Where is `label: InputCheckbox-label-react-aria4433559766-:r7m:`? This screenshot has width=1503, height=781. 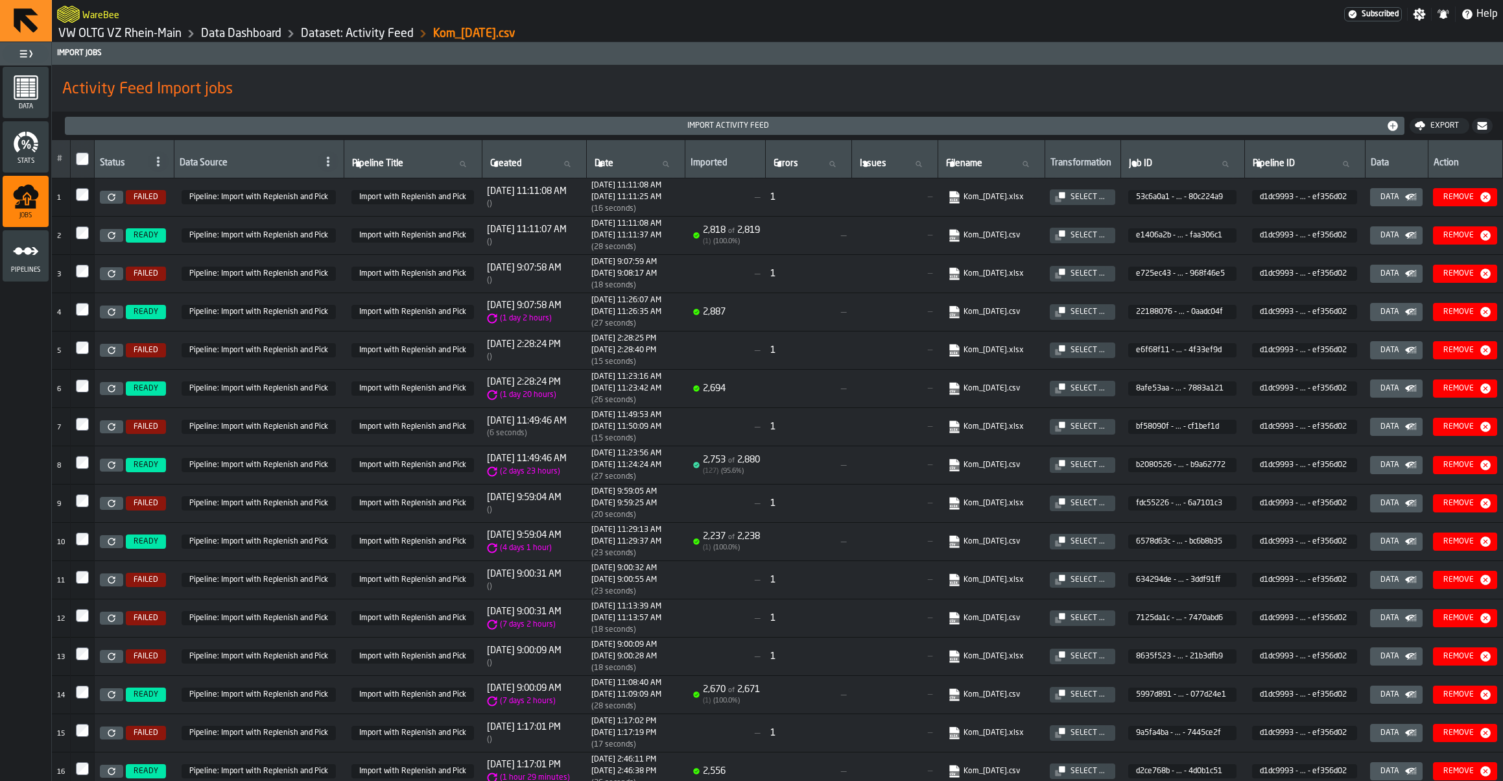 label: InputCheckbox-label-react-aria4433559766-:r7m: is located at coordinates (82, 159).